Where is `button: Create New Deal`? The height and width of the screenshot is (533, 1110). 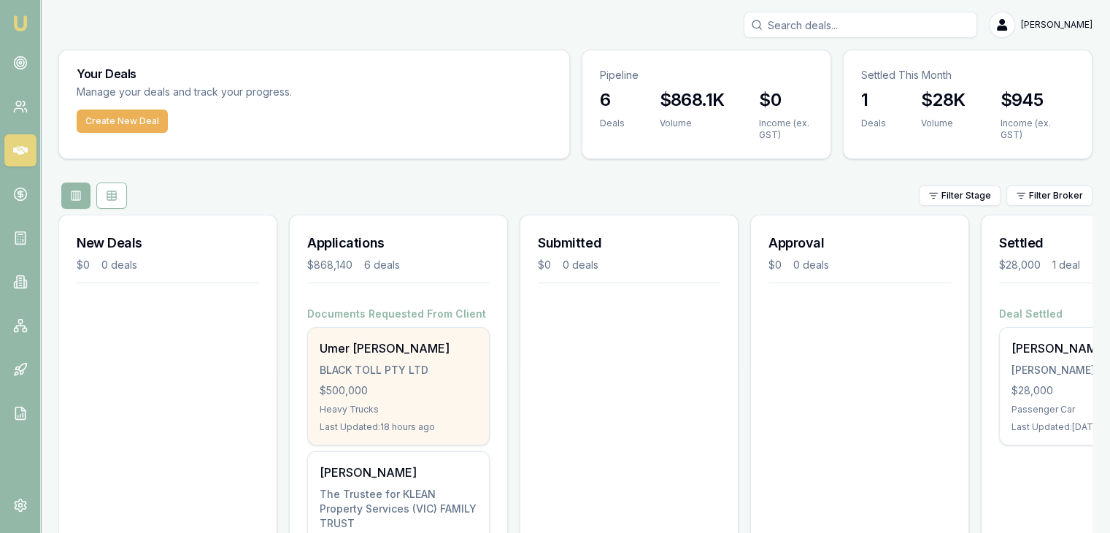
button: Create New Deal is located at coordinates (122, 121).